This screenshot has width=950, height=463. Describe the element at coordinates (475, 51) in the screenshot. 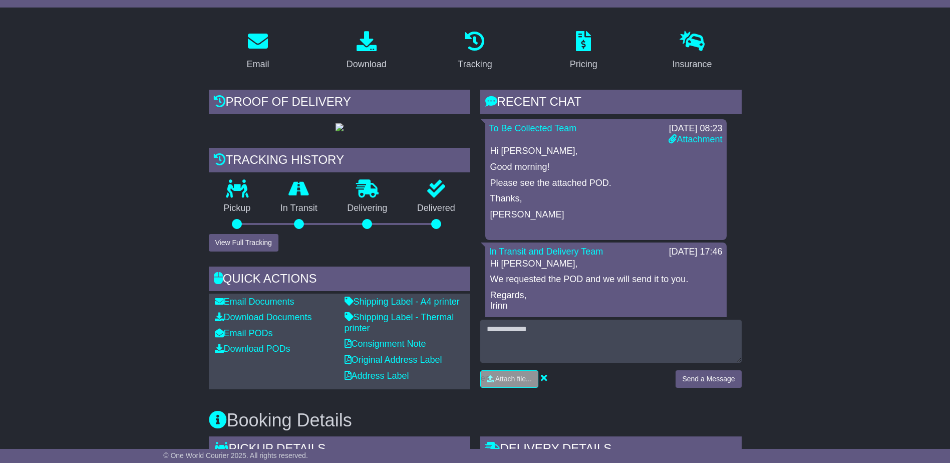

I see `a: Tracking` at that location.